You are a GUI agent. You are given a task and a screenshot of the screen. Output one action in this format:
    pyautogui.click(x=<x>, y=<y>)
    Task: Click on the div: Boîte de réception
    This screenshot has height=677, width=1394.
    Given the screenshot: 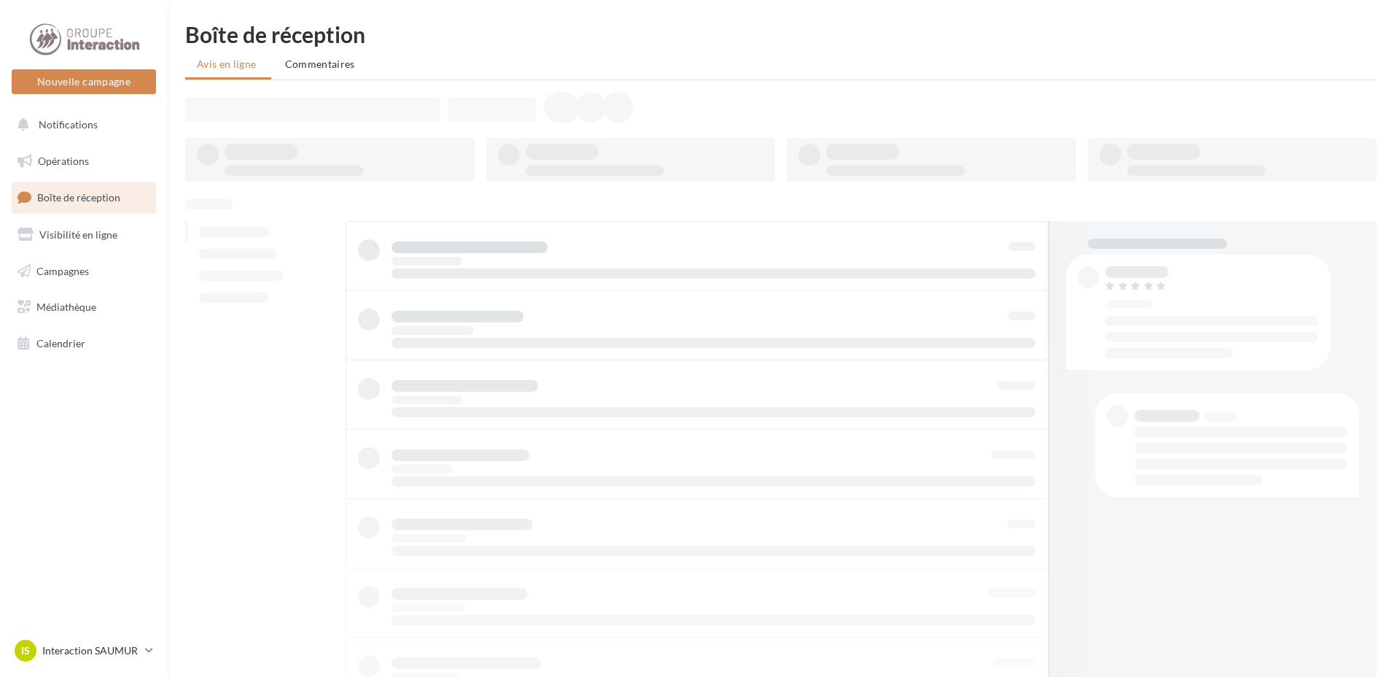 What is the action you would take?
    pyautogui.click(x=781, y=34)
    